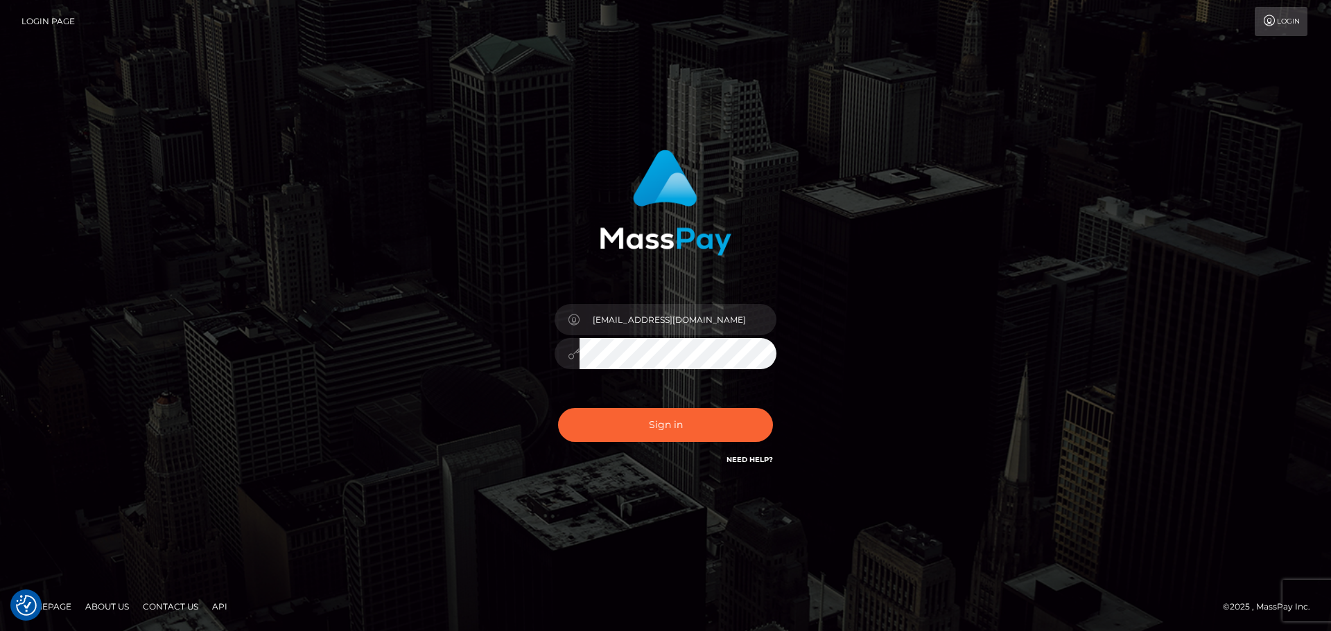 The height and width of the screenshot is (631, 1331). I want to click on a: Homepage, so click(46, 606).